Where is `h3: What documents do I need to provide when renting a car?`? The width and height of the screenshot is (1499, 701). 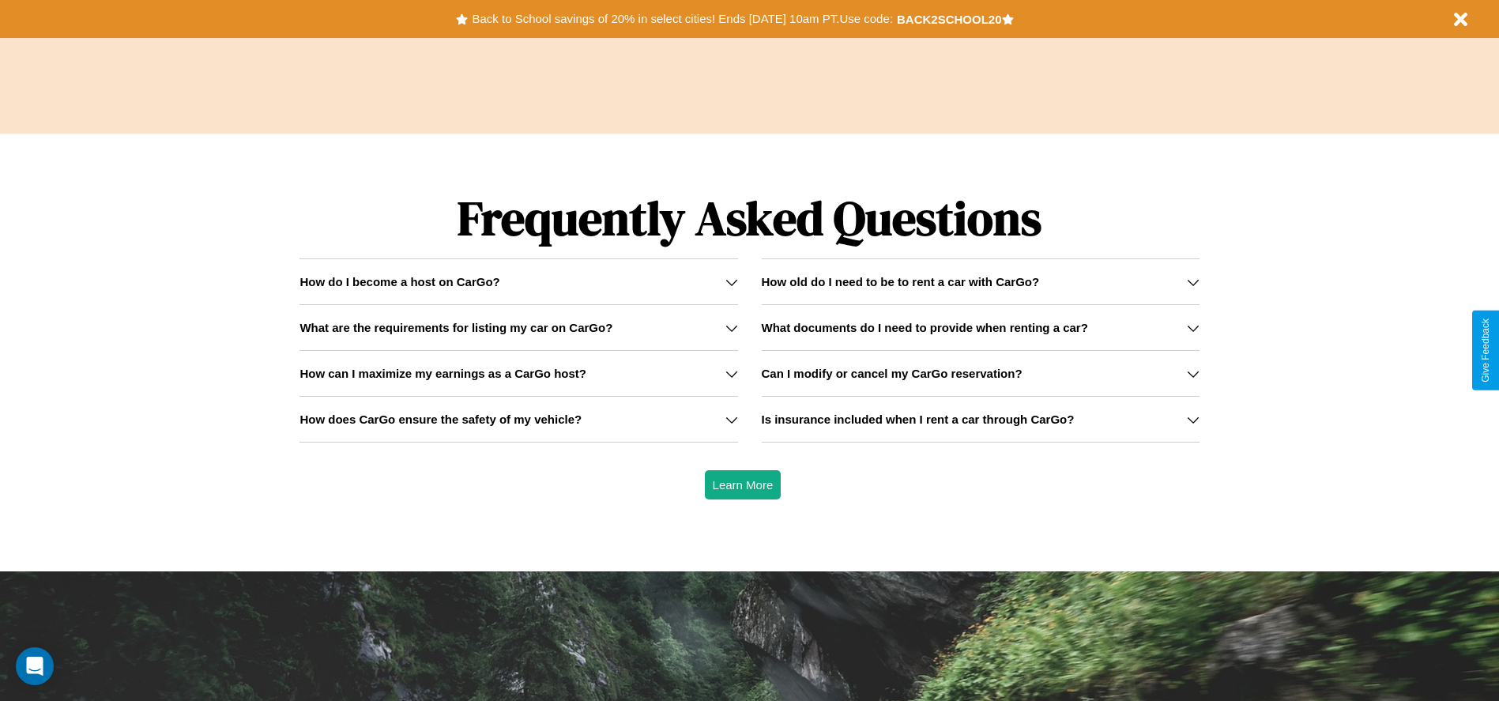 h3: What documents do I need to provide when renting a car? is located at coordinates (925, 327).